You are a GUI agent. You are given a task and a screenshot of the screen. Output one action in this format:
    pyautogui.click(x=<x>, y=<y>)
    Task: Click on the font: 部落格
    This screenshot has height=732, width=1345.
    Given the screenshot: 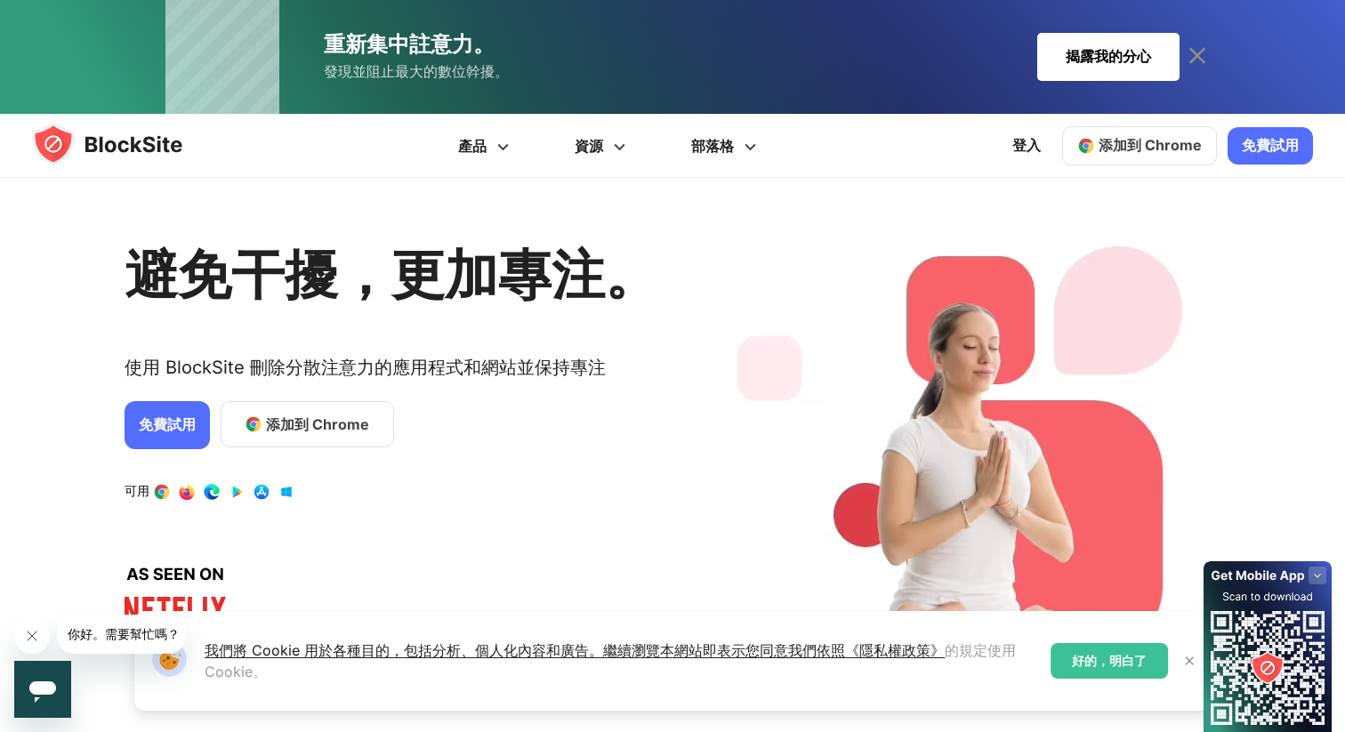 What is the action you would take?
    pyautogui.click(x=712, y=146)
    